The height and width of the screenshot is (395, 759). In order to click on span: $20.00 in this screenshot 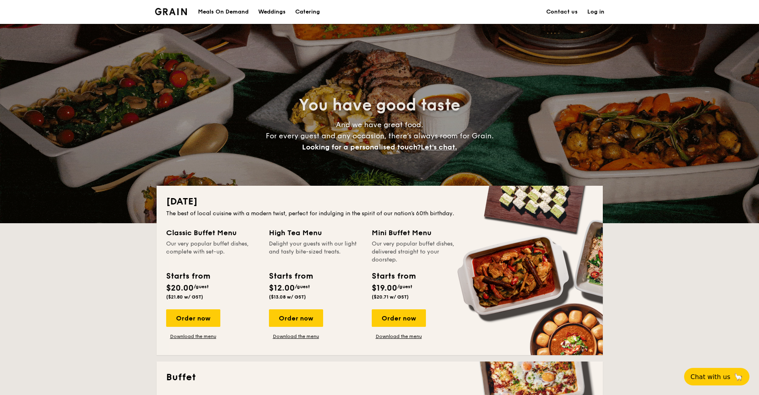, I will do `click(180, 288)`.